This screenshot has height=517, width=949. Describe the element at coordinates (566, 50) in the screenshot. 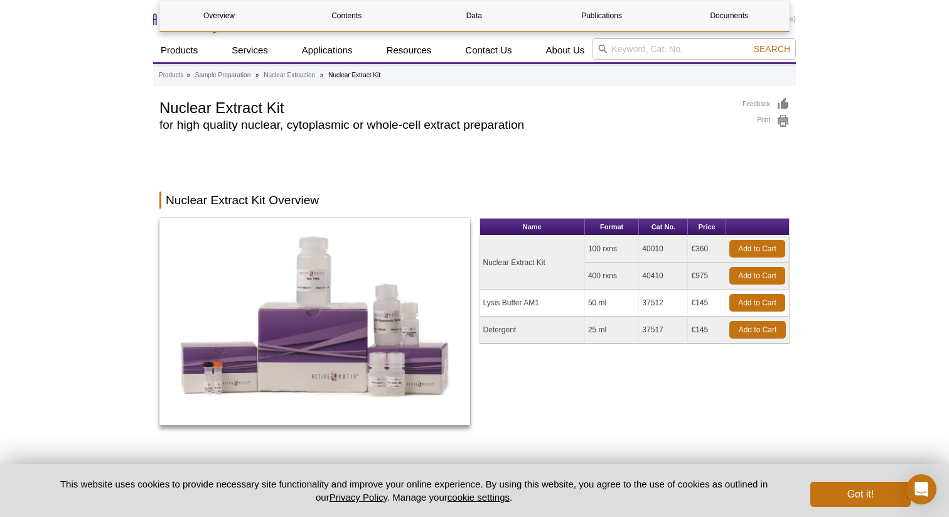

I see `a: About Us` at that location.